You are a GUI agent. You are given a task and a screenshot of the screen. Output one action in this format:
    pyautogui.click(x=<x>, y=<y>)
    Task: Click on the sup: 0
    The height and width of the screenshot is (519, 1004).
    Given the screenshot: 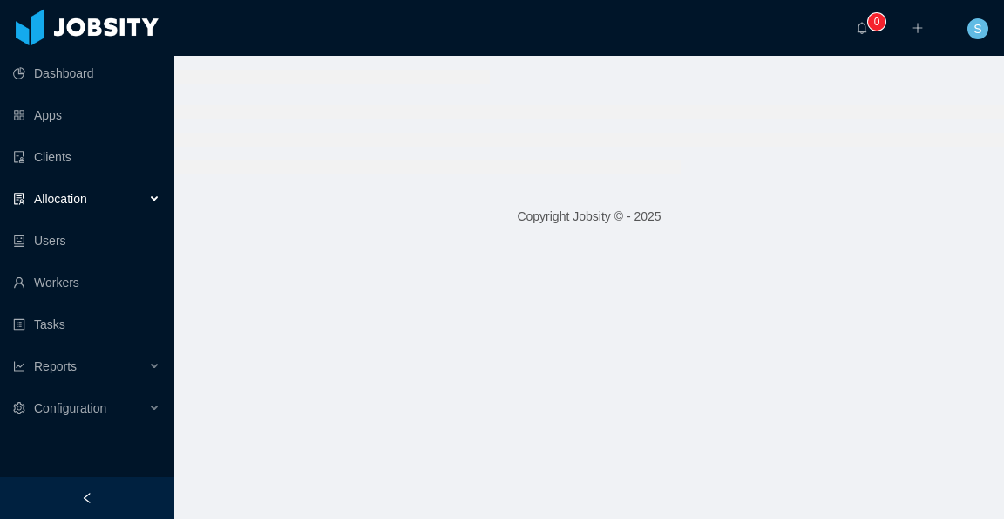 What is the action you would take?
    pyautogui.click(x=877, y=22)
    